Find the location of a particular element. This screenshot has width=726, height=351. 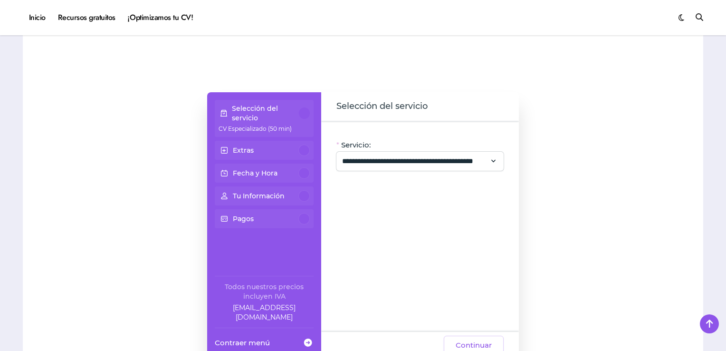

p: Pagos is located at coordinates (243, 219).